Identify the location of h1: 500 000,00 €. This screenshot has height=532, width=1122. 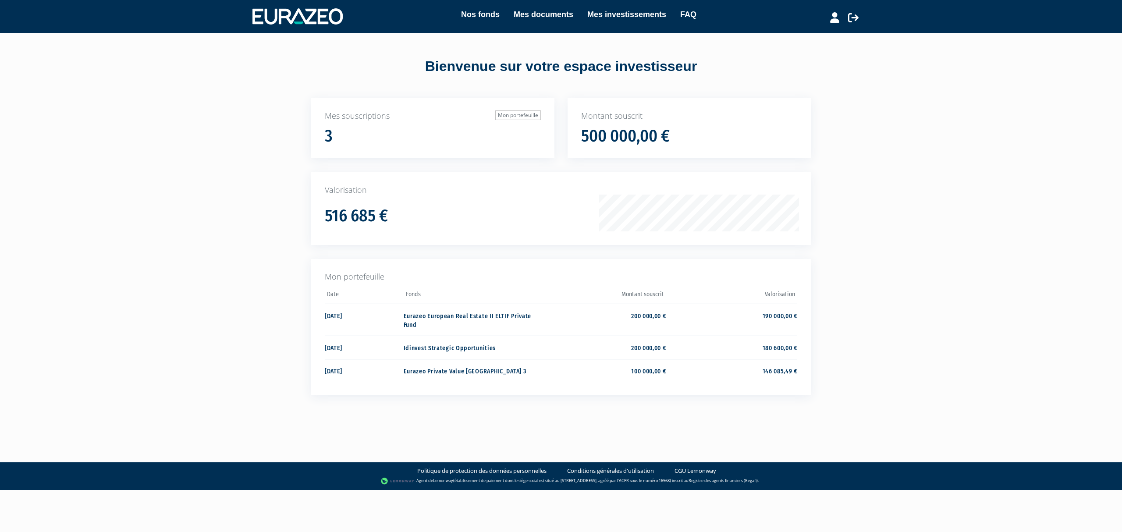
(625, 136).